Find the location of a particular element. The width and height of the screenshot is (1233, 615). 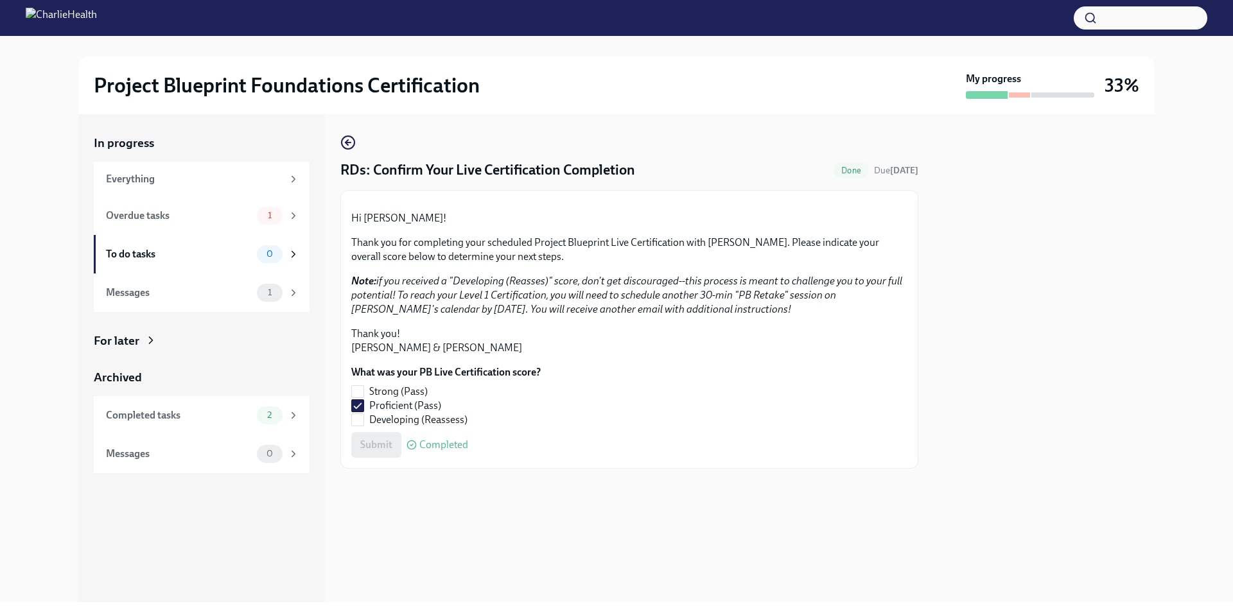

a: Overdue tasks1 is located at coordinates (202, 216).